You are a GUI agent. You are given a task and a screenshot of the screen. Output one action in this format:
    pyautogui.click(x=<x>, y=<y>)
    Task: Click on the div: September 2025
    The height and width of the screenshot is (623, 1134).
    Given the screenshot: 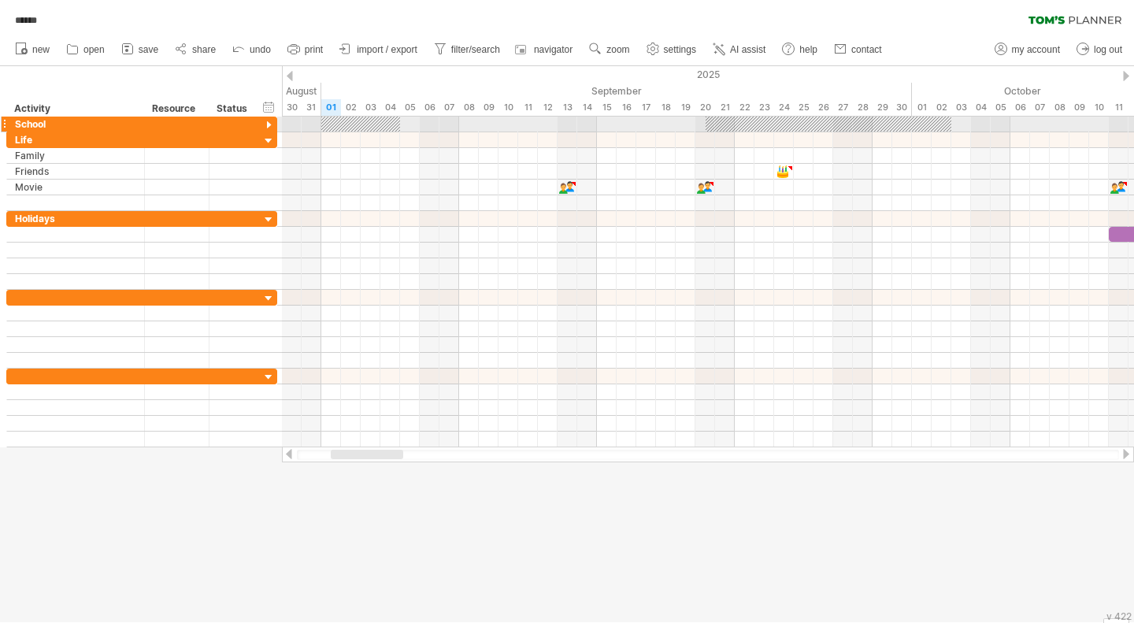 What is the action you would take?
    pyautogui.click(x=617, y=91)
    